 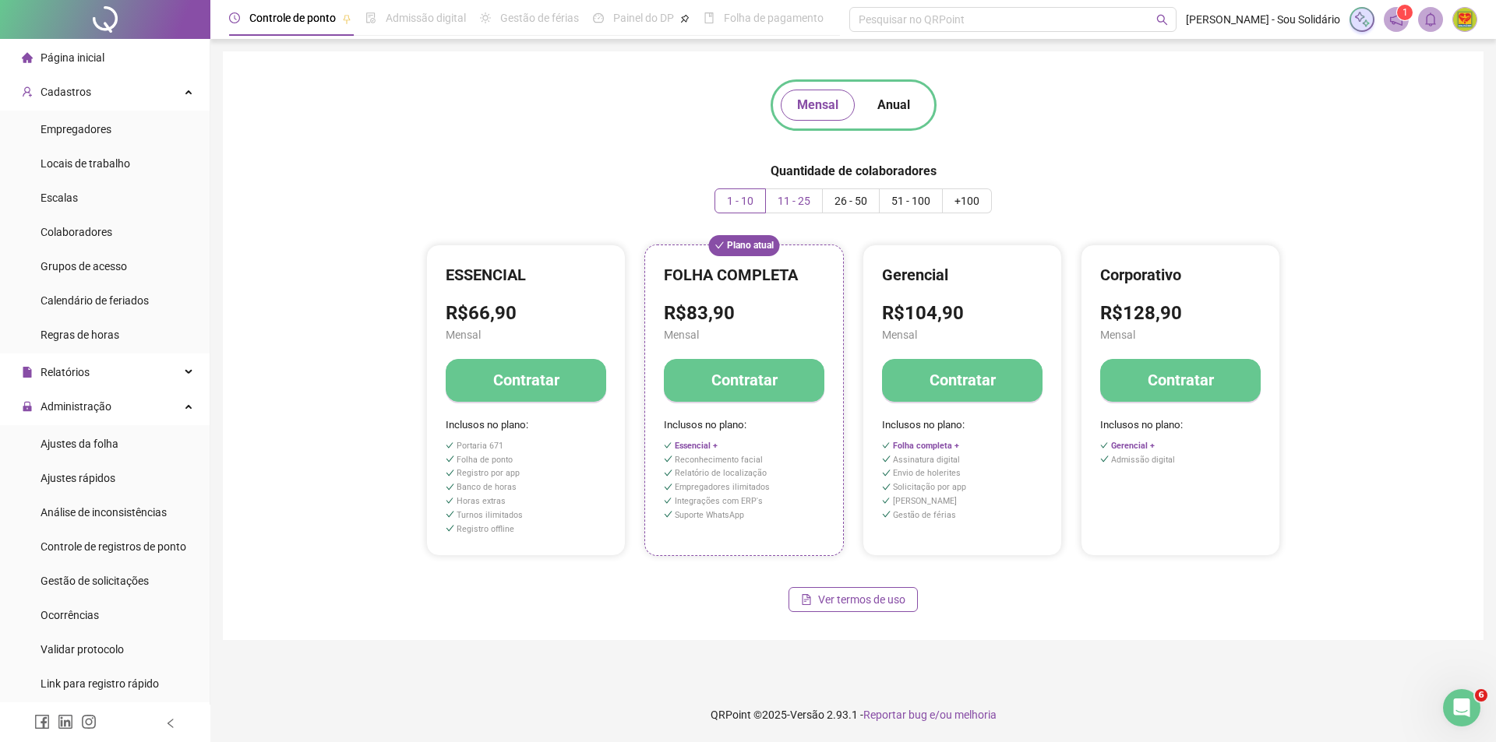 I want to click on span: Suporte WhatsApp, so click(x=709, y=515).